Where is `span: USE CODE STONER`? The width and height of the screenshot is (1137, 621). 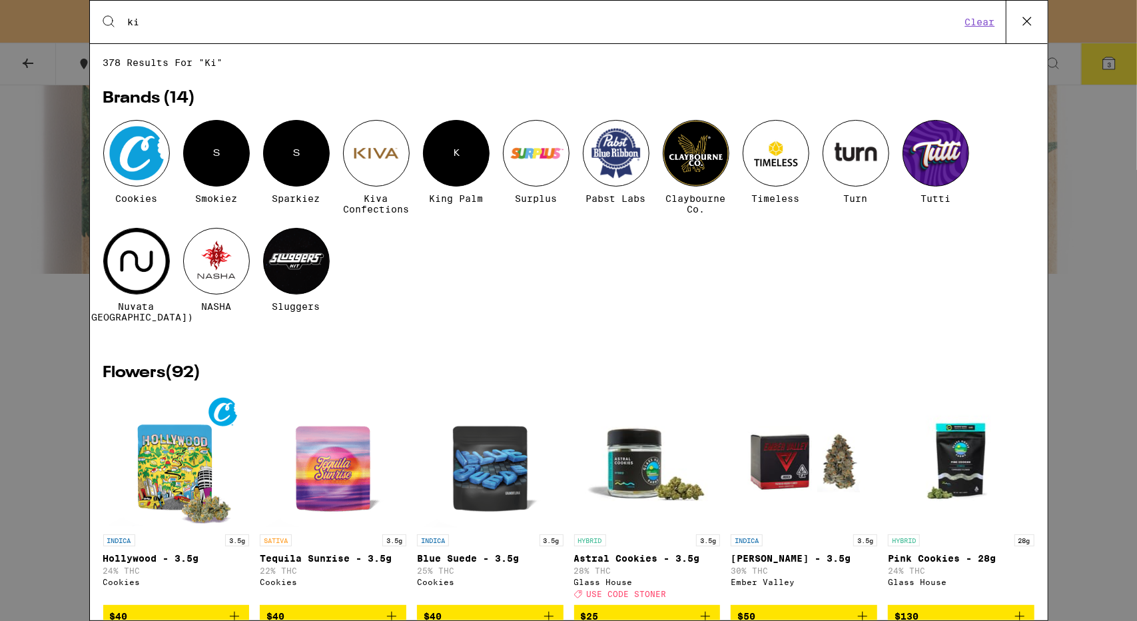 span: USE CODE STONER is located at coordinates (627, 594).